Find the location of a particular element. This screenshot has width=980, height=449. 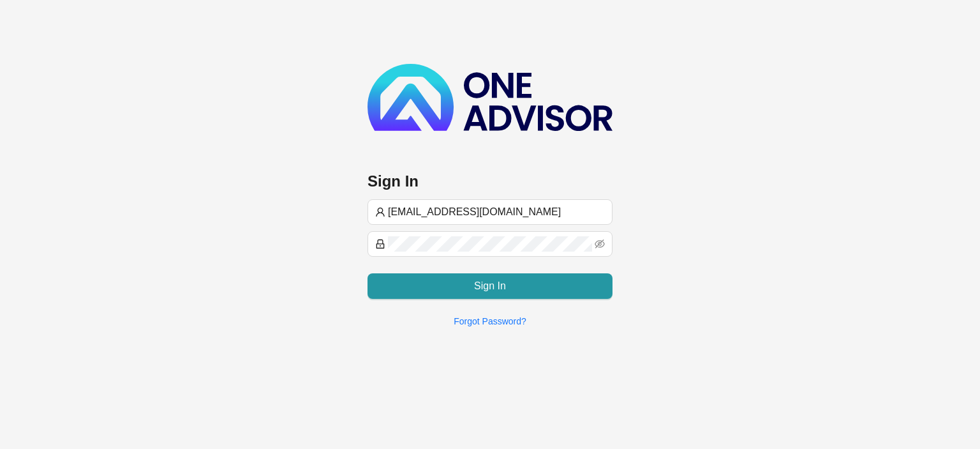

a: Forgot Password? is located at coordinates (490, 321).